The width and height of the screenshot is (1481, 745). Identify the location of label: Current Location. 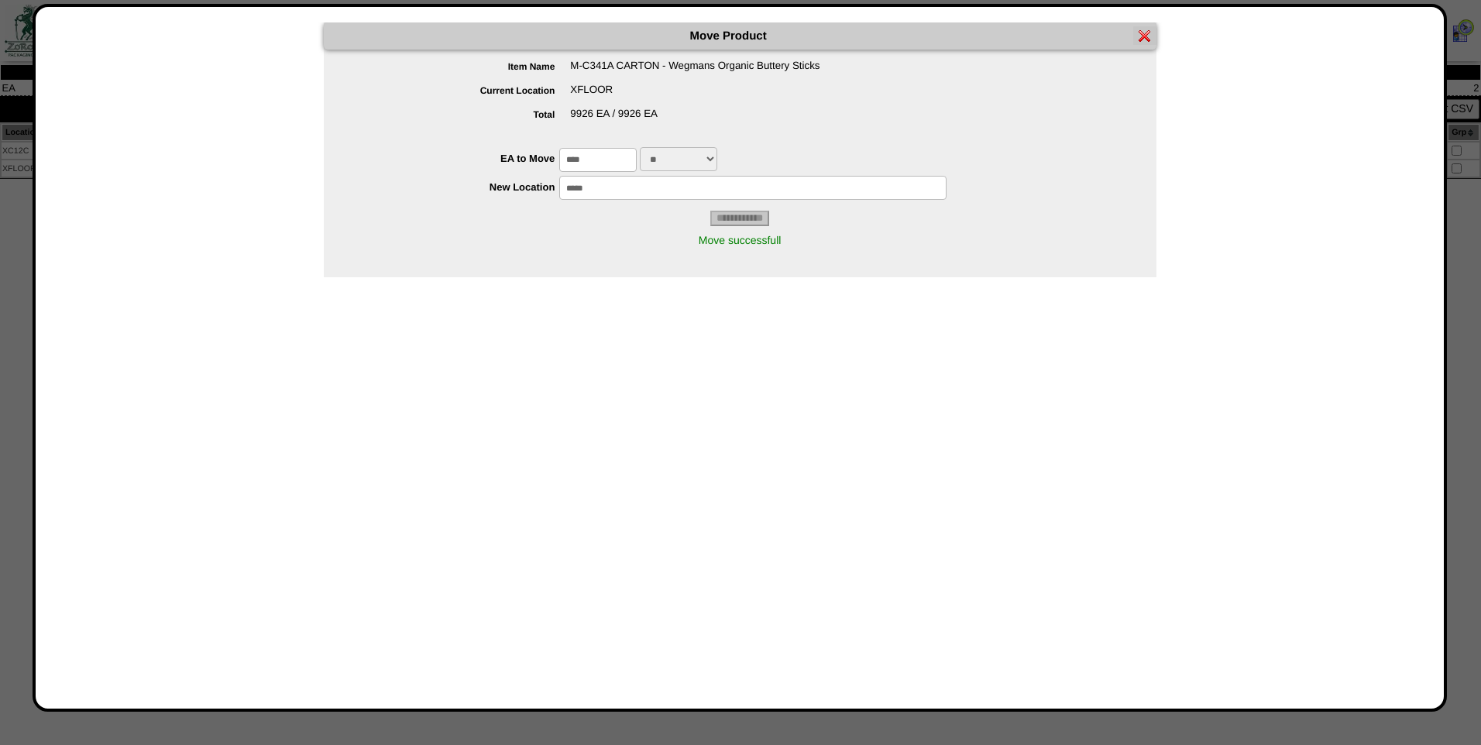
(463, 91).